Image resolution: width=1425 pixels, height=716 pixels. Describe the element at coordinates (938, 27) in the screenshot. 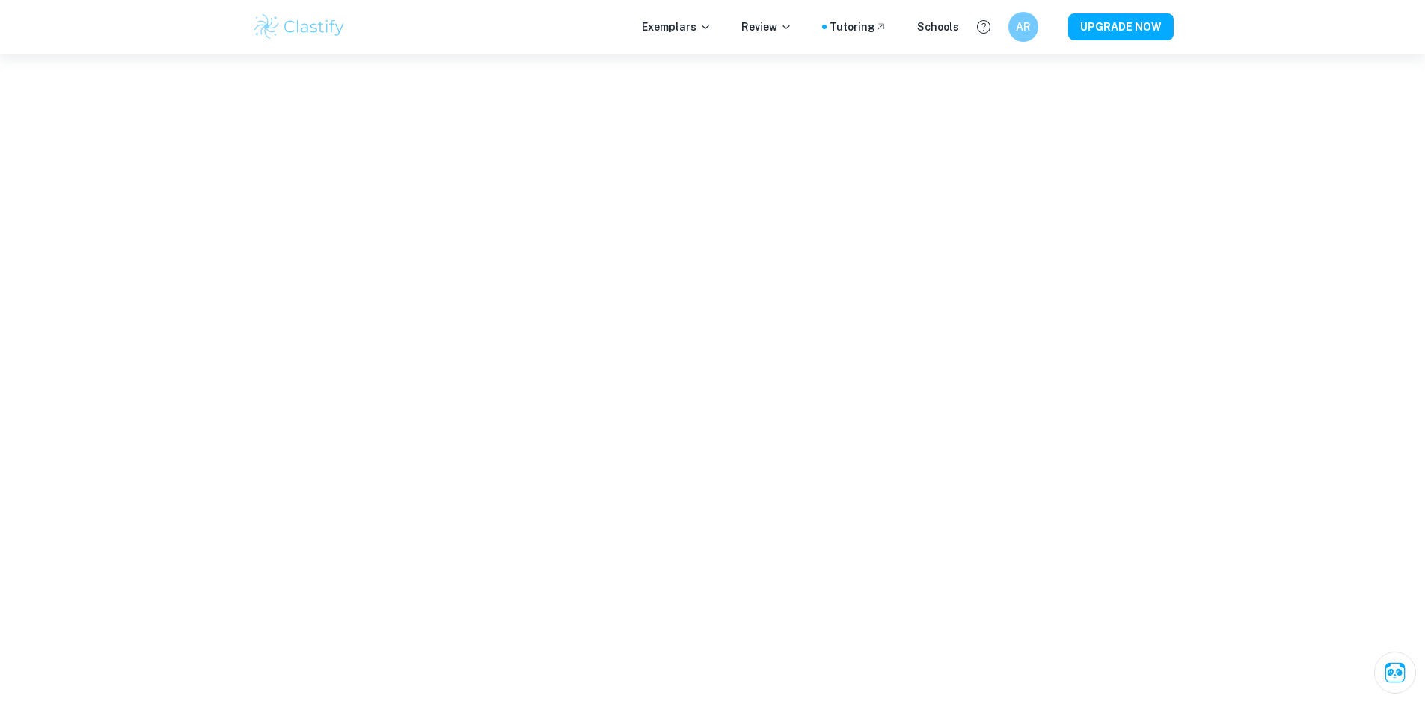

I see `a: Schools` at that location.